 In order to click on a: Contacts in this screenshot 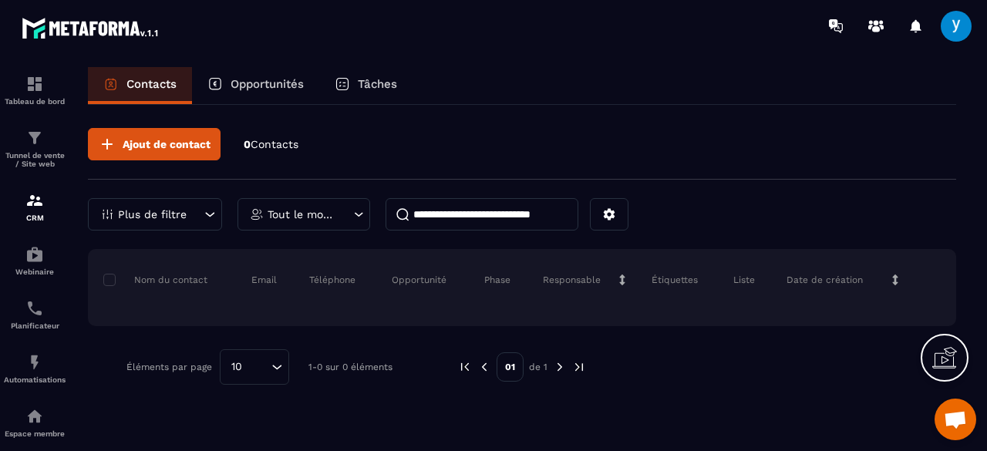, I will do `click(140, 86)`.